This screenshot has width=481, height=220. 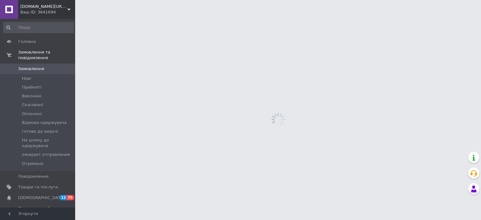 I want to click on span: 75, so click(x=70, y=198).